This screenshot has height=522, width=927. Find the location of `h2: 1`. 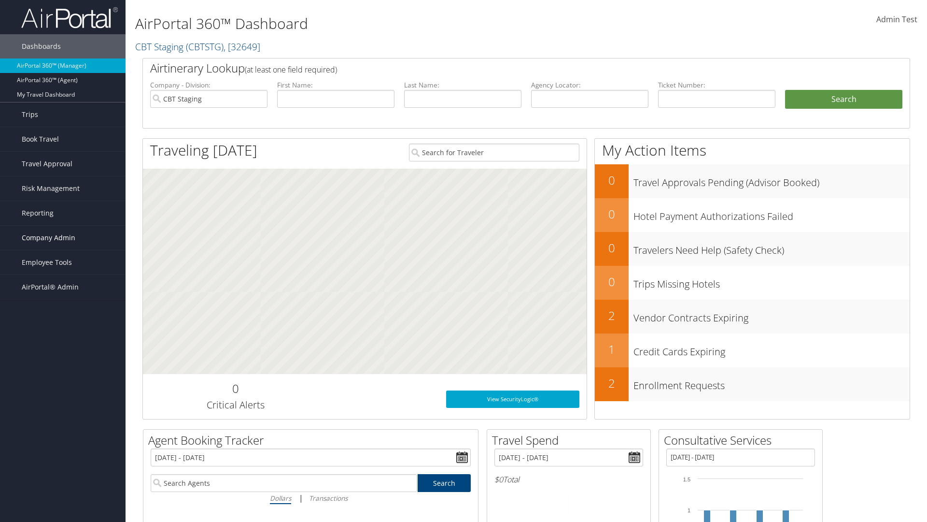

h2: 1 is located at coordinates (612, 349).